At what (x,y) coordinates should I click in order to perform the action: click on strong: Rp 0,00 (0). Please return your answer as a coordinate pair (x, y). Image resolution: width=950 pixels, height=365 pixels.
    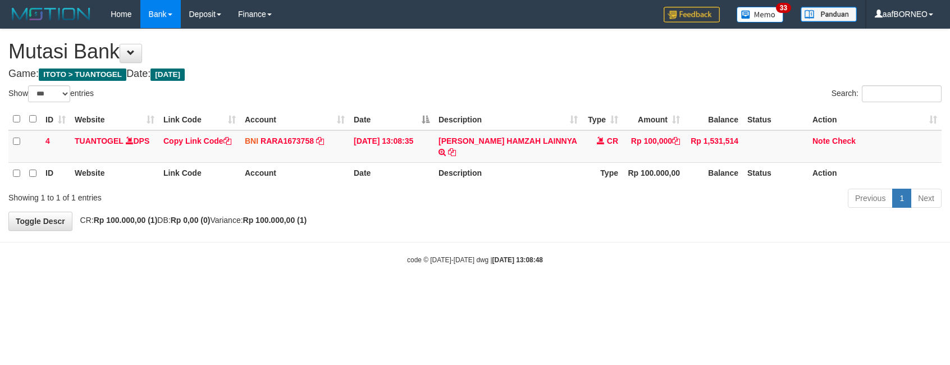
    Looking at the image, I should click on (190, 220).